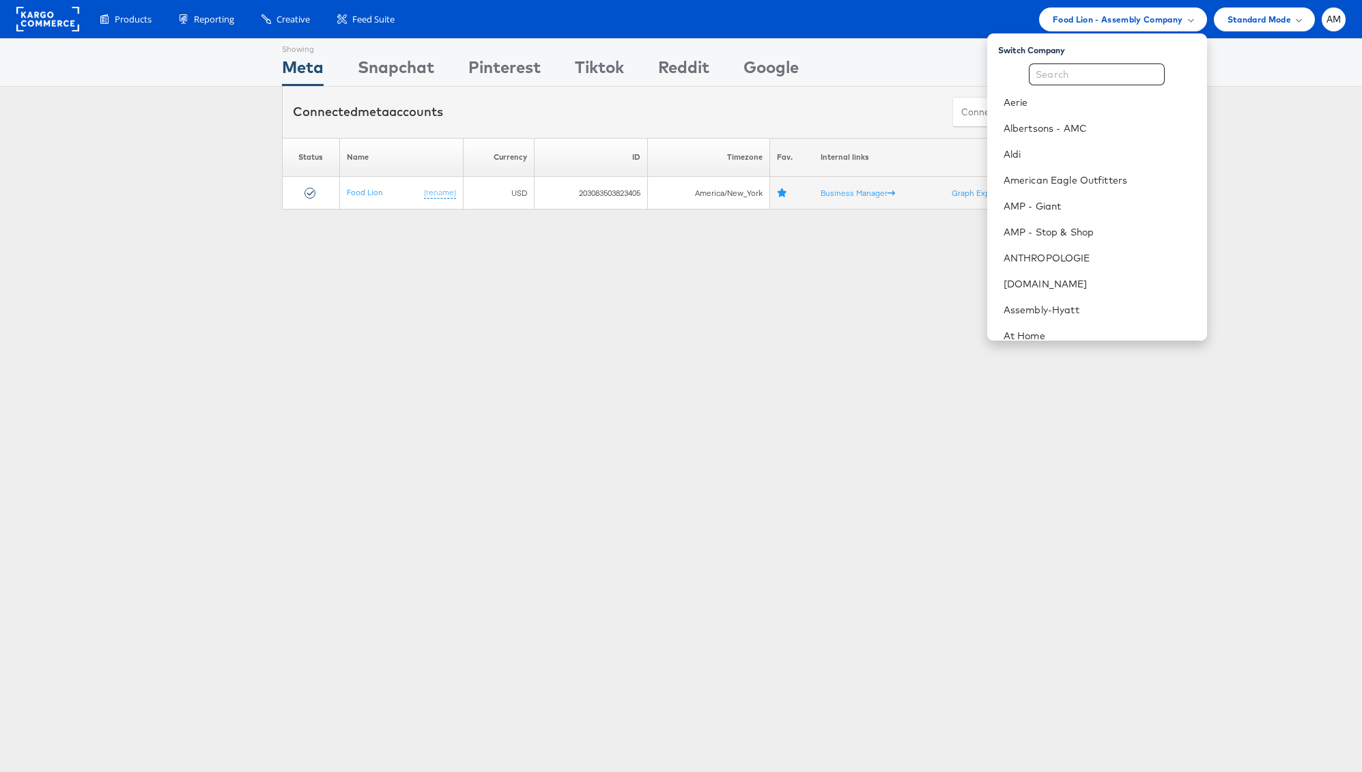 This screenshot has height=772, width=1362. What do you see at coordinates (771, 70) in the screenshot?
I see `div: Google` at bounding box center [771, 70].